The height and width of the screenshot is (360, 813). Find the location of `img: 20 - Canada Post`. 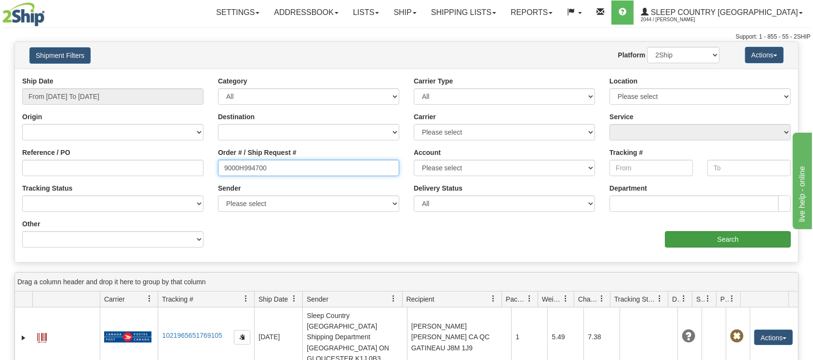

img: 20 - Canada Post is located at coordinates (128, 337).